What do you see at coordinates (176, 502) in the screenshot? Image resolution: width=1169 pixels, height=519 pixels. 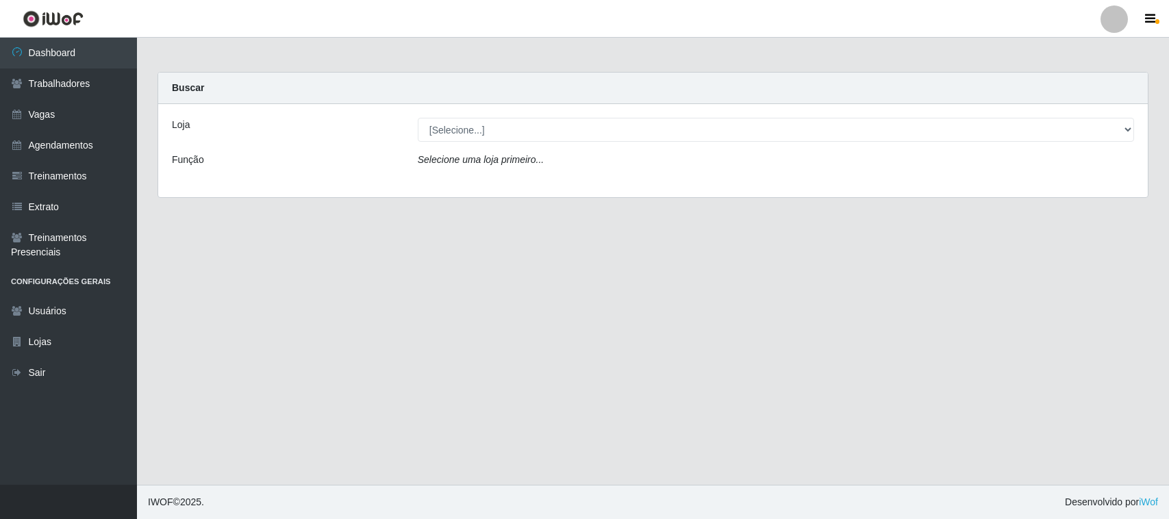 I see `span: © 2025 .` at bounding box center [176, 502].